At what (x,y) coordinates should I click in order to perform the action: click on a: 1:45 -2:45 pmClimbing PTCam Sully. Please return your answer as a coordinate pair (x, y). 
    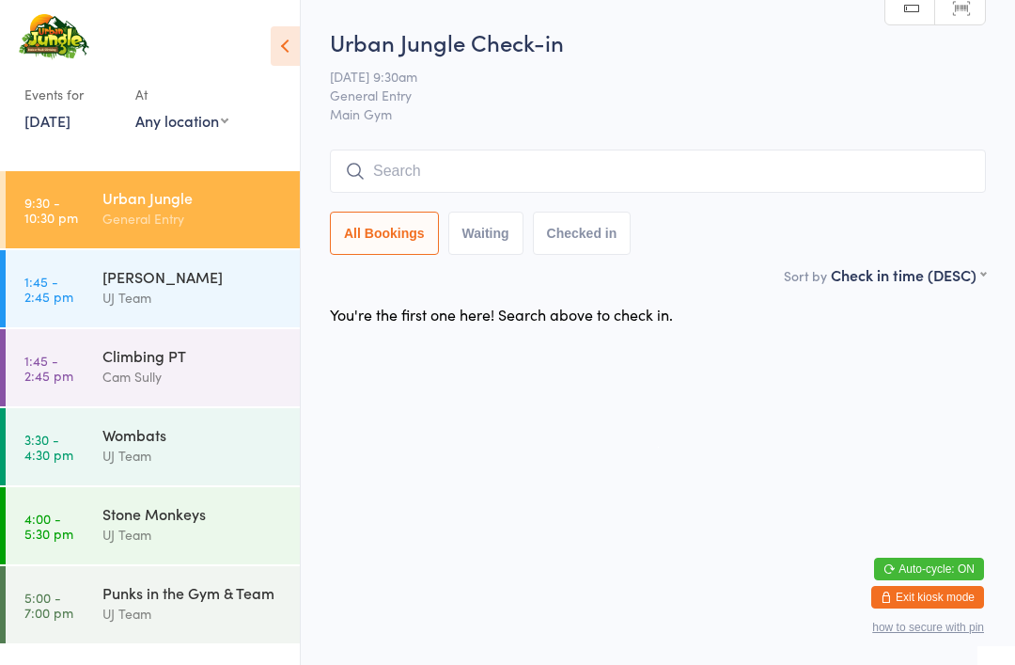
    Looking at the image, I should click on (152, 368).